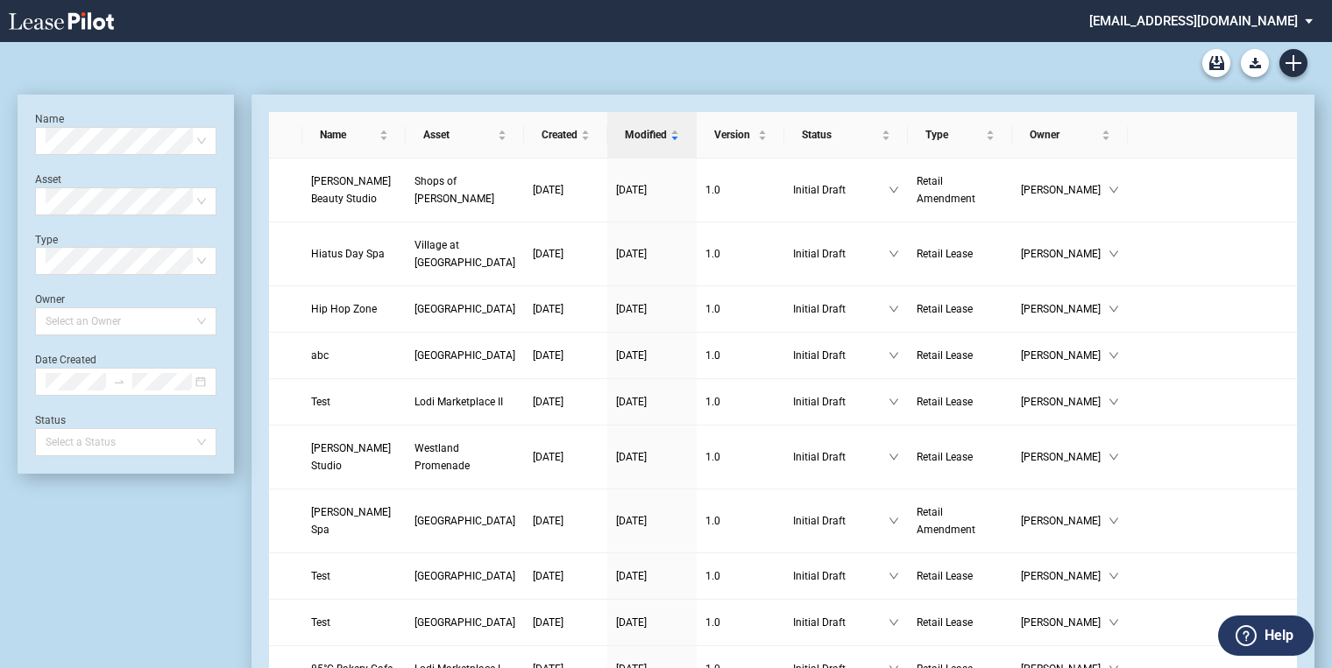 This screenshot has height=668, width=1332. I want to click on a: Westland Promenade, so click(464, 457).